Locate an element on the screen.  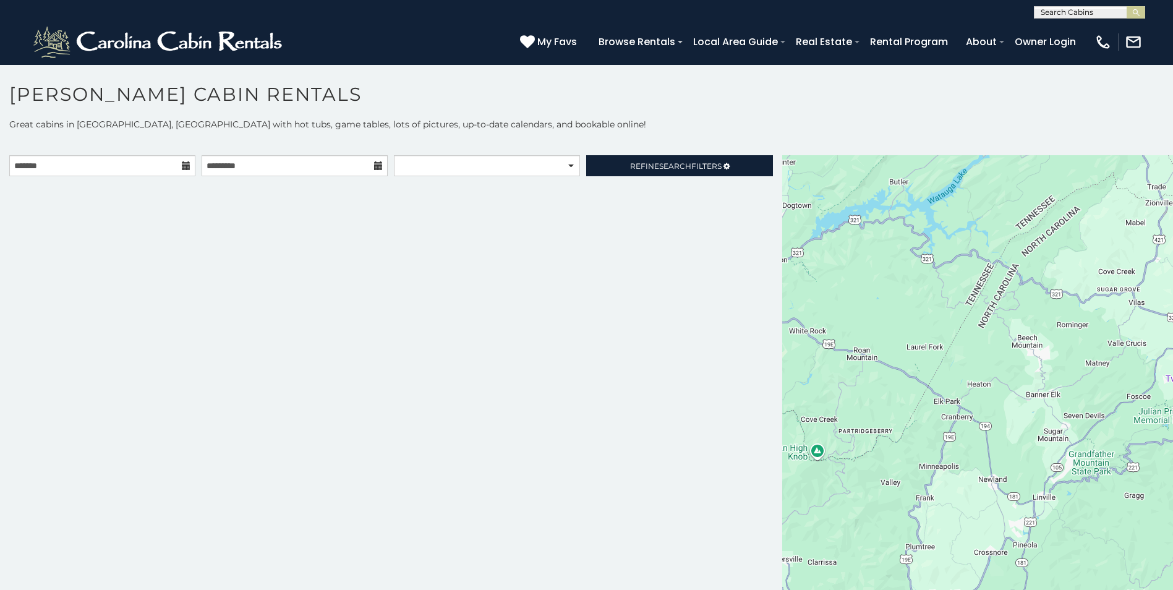
a: Local Area Guide is located at coordinates (735, 41).